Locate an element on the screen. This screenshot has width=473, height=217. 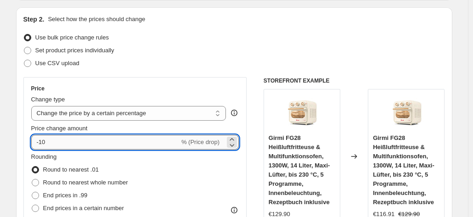
span: Use bulk price change rules is located at coordinates (72, 37).